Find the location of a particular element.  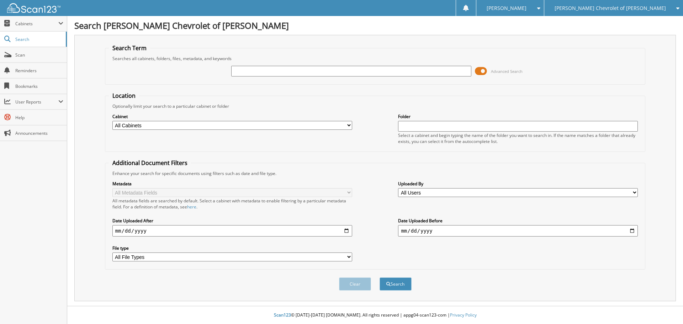

span: Announcements is located at coordinates (39, 133).